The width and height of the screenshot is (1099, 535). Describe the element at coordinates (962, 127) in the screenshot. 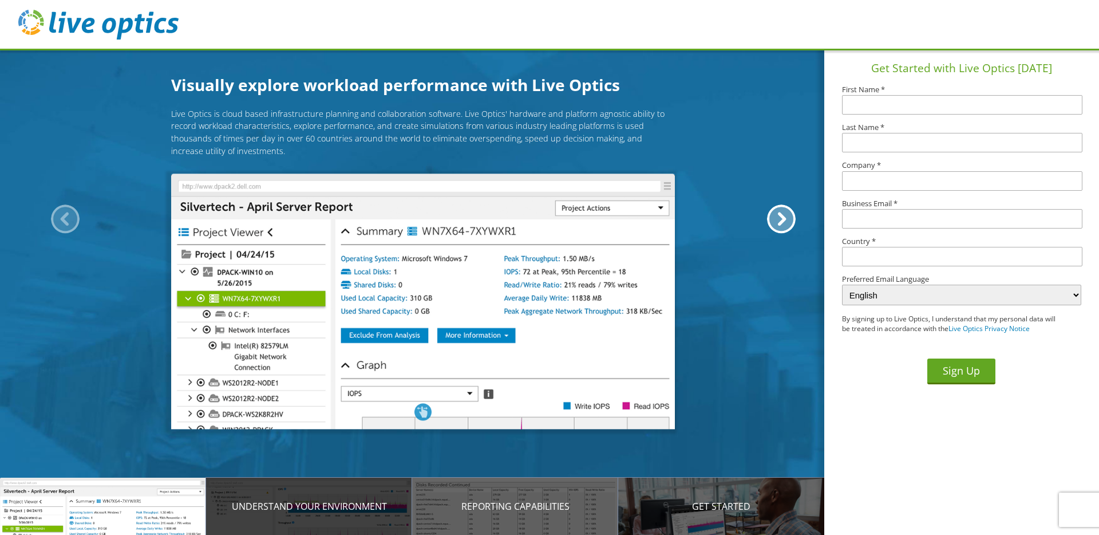

I see `label: Last Name *` at that location.